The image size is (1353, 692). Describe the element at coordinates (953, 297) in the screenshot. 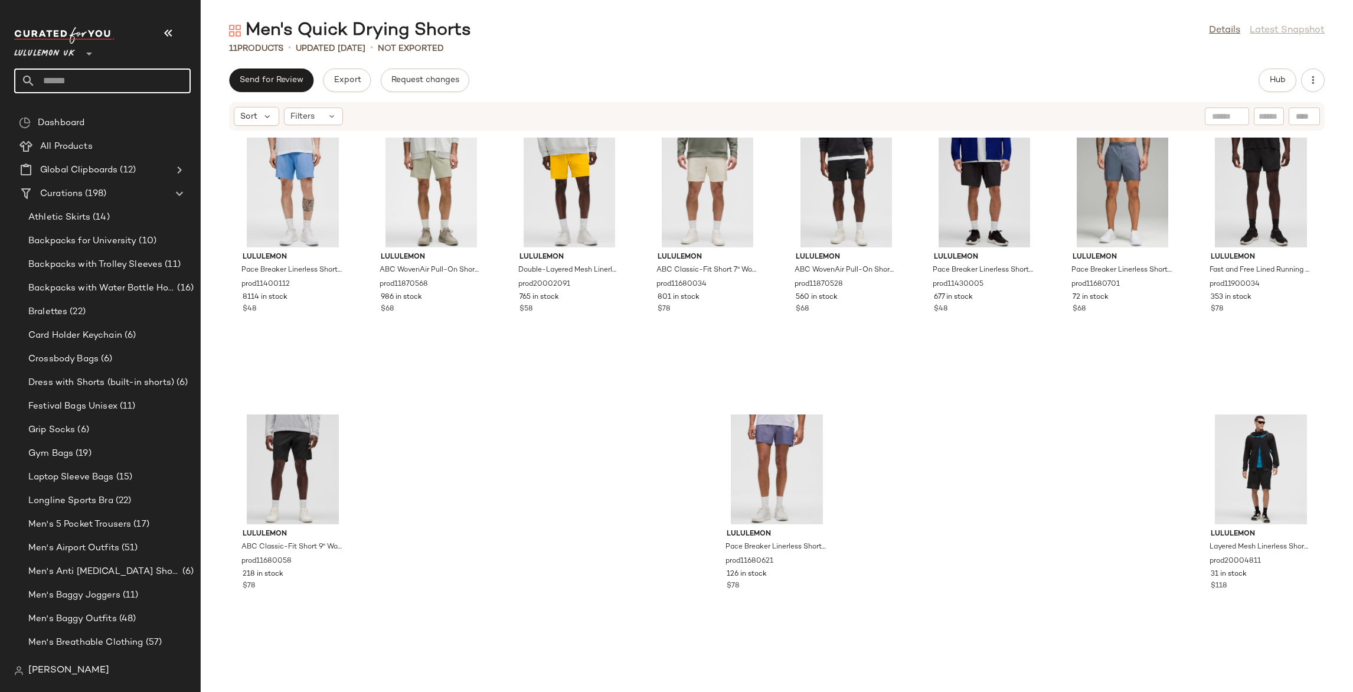

I see `span: 677 in stock` at that location.